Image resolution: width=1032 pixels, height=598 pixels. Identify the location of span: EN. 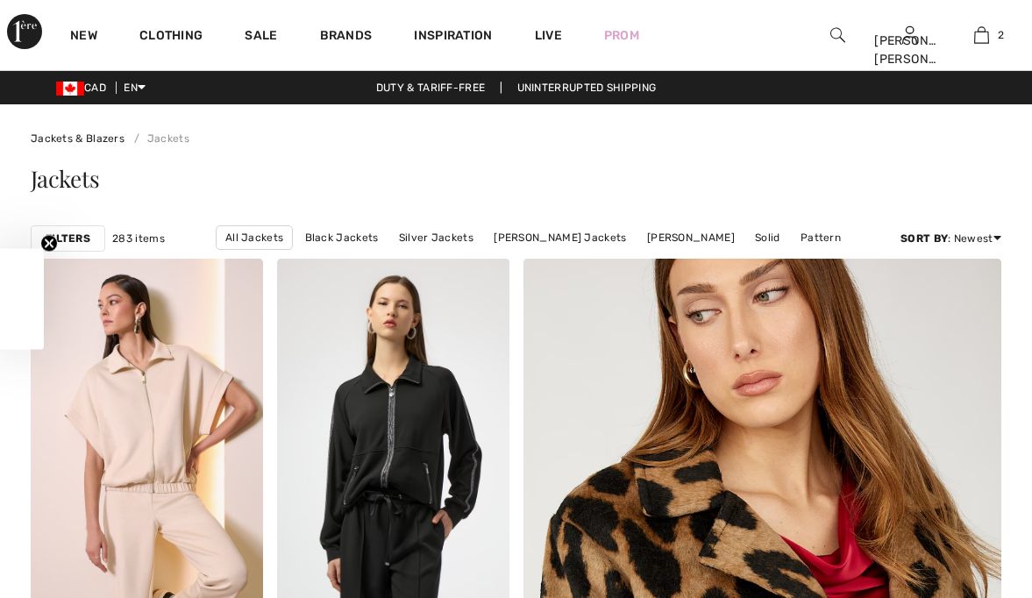
(134, 88).